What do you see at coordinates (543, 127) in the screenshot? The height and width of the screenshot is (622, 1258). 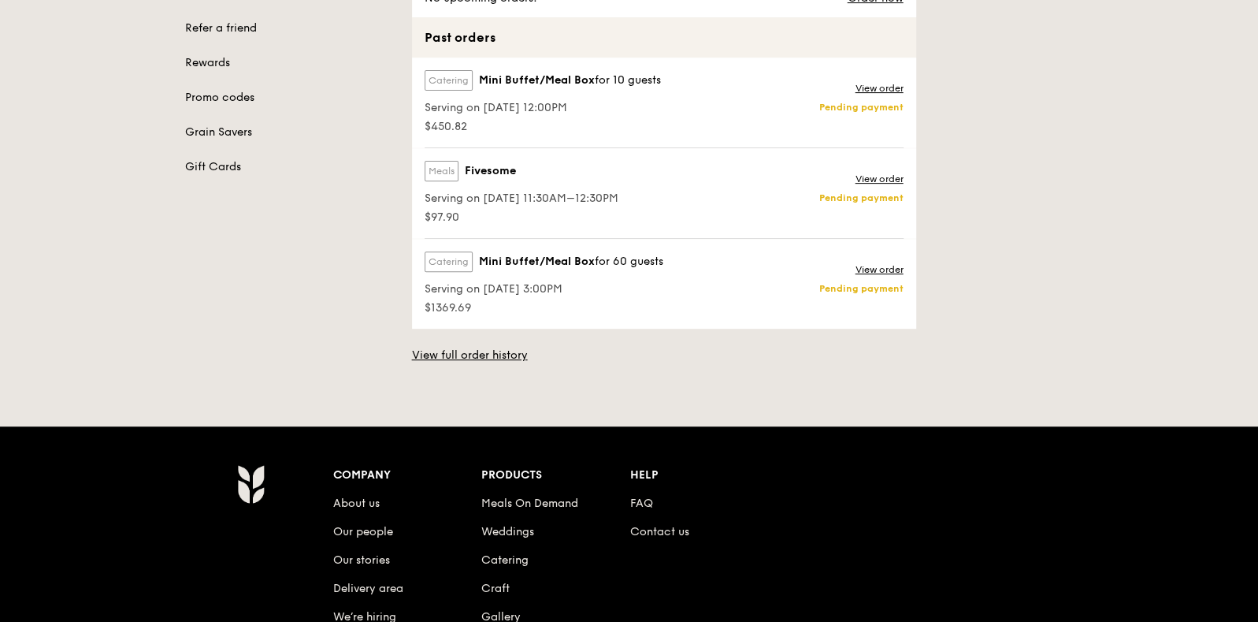 I see `span: $450.82` at bounding box center [543, 127].